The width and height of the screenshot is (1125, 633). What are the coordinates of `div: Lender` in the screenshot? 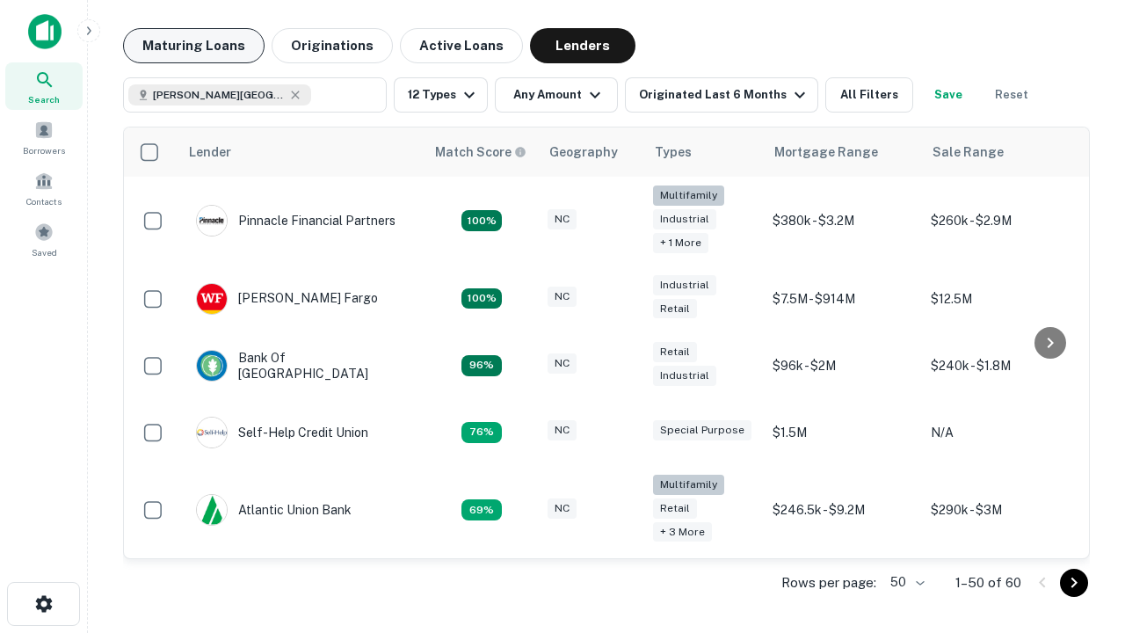 It's located at (210, 152).